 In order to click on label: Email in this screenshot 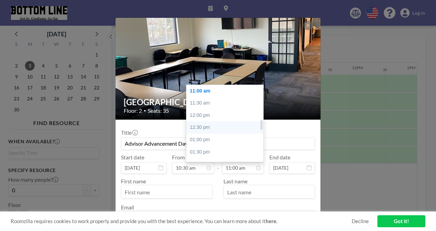, I will do `click(128, 207)`.